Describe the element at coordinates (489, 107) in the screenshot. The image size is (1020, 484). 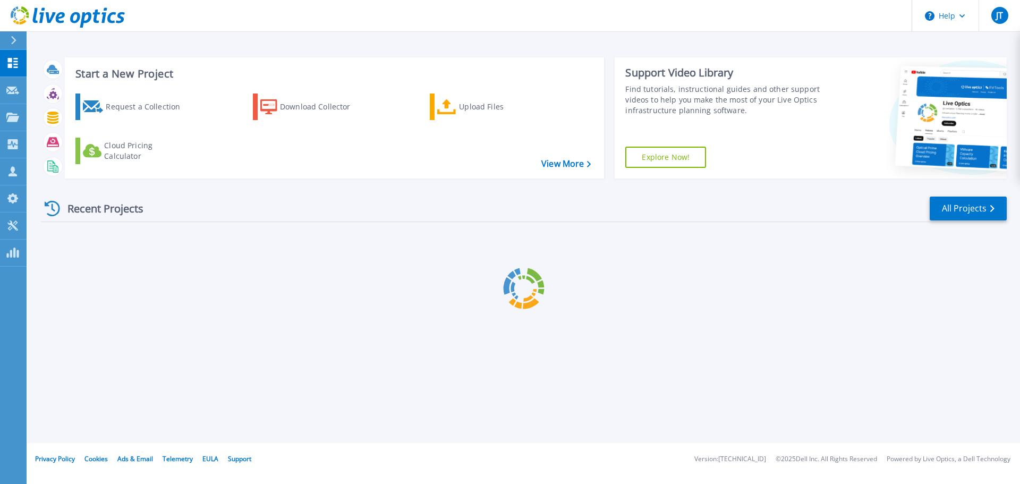
I see `a: Upload Files` at that location.